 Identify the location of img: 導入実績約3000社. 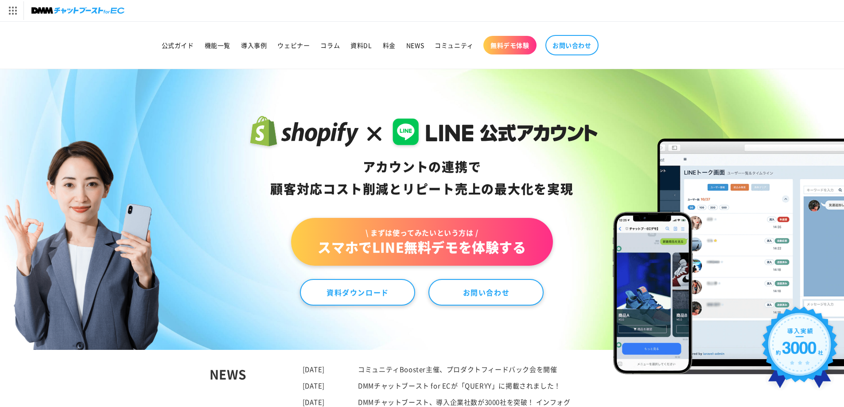
(800, 350).